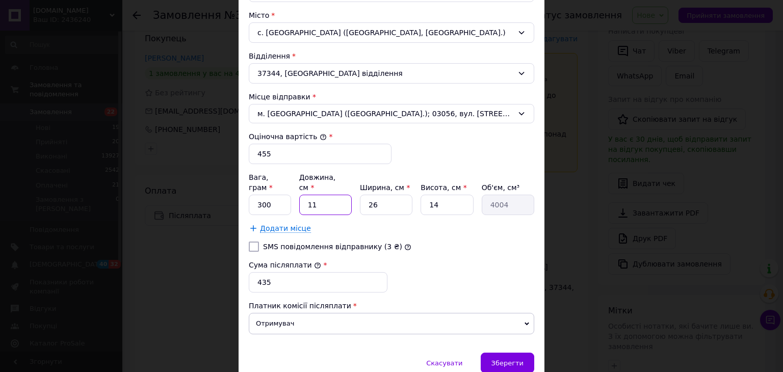 The width and height of the screenshot is (783, 372). I want to click on div: Об'єм, см³, so click(508, 188).